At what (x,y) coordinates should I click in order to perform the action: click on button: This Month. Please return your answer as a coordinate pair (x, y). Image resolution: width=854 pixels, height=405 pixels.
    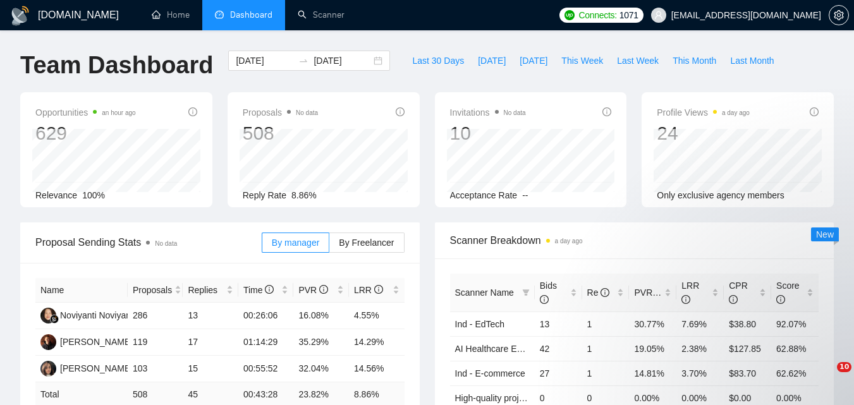
    Looking at the image, I should click on (694, 61).